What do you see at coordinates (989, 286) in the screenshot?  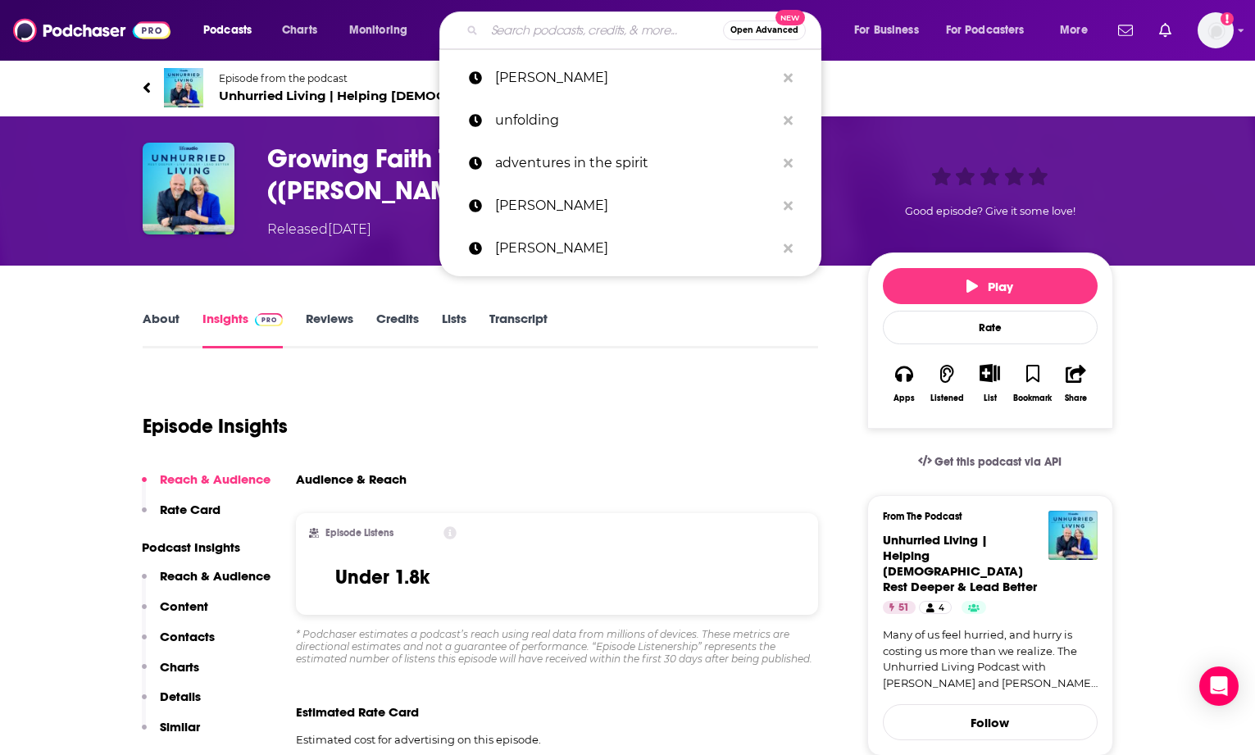 I see `span: Play` at bounding box center [989, 286].